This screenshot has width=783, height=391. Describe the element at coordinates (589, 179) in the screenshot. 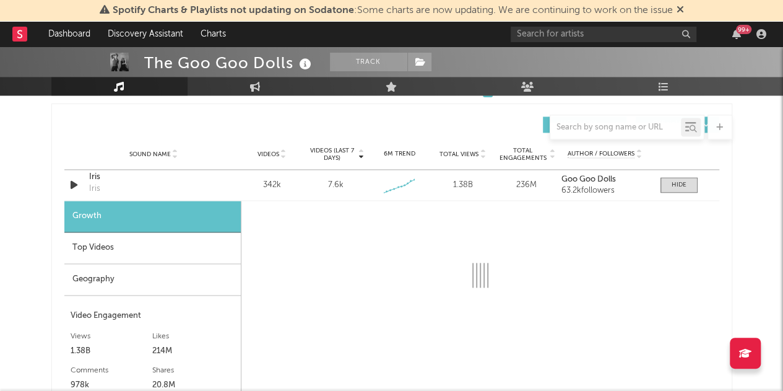

I see `strong: Goo Goo Dolls` at that location.